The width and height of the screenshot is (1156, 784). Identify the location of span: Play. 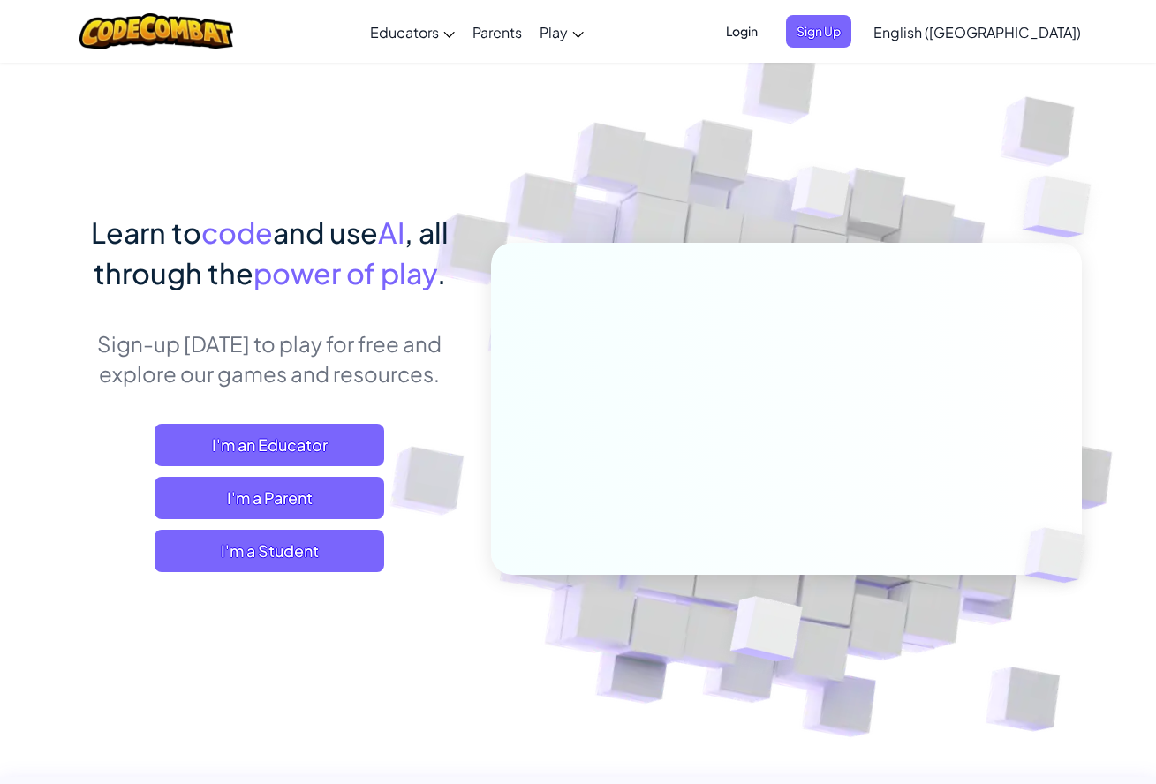
(554, 32).